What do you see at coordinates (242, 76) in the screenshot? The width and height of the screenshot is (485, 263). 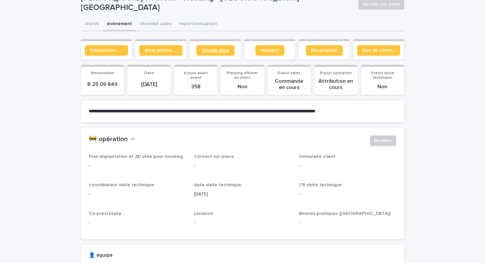 I see `span: Planning afficher au client` at bounding box center [242, 76].